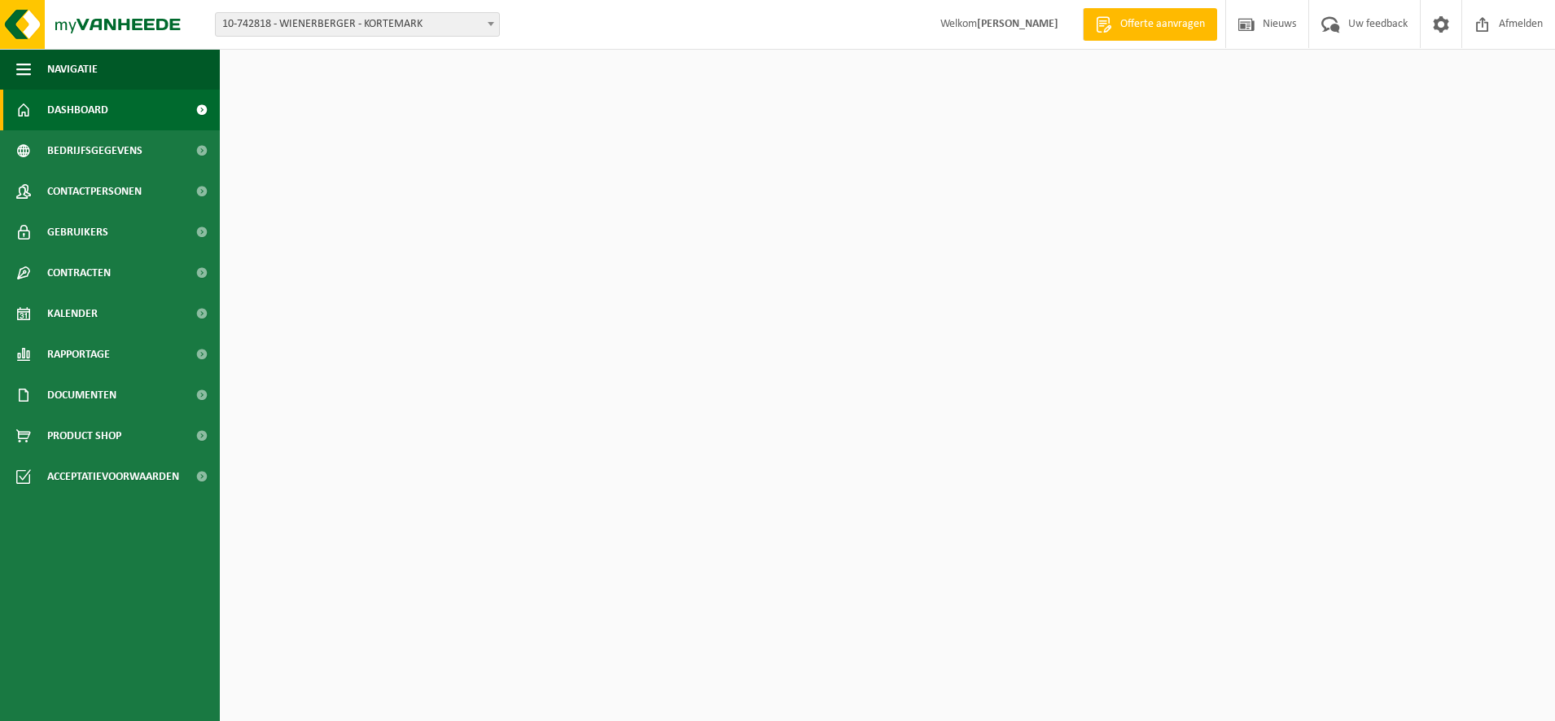 The width and height of the screenshot is (1555, 721). Describe the element at coordinates (113, 476) in the screenshot. I see `span: Acceptatievoorwaarden` at that location.